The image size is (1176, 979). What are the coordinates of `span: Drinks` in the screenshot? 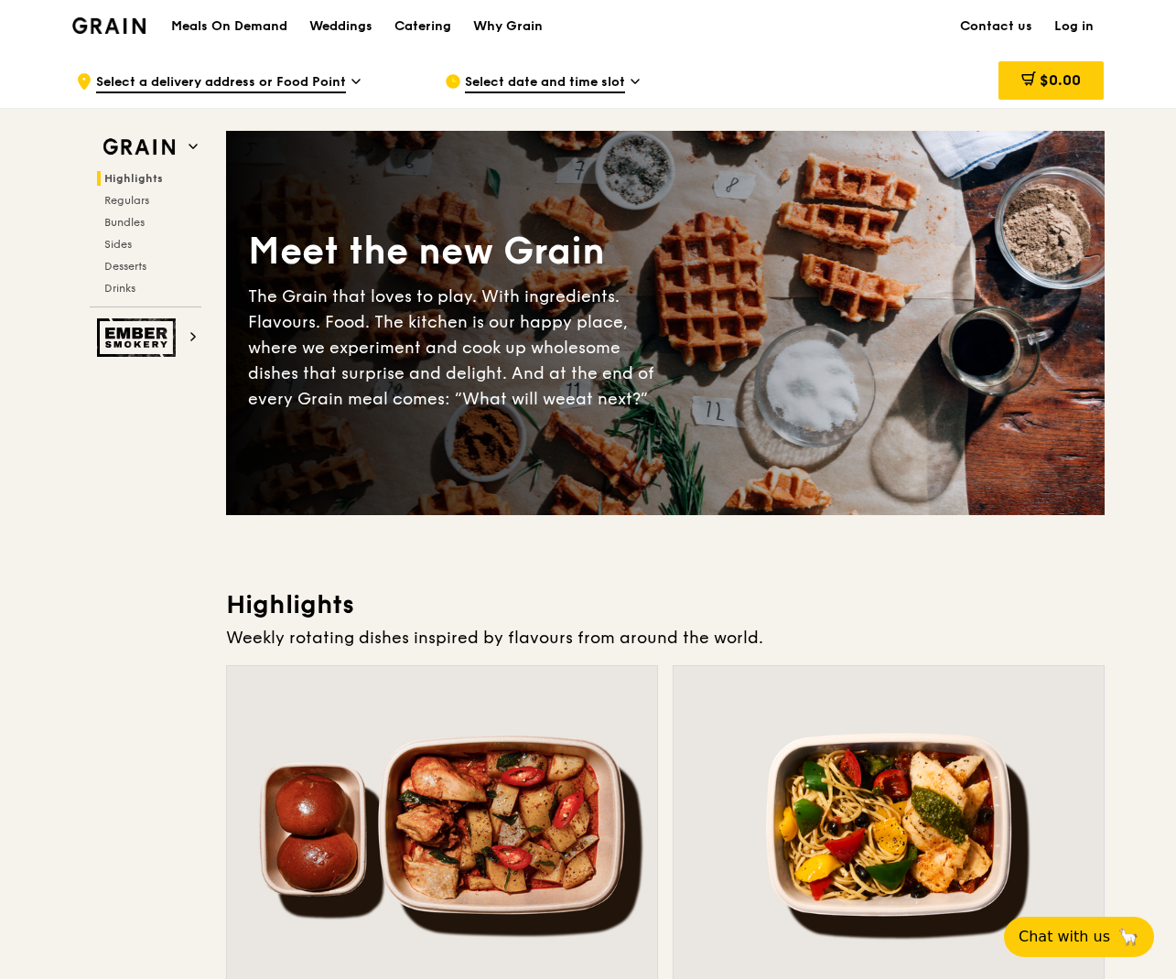 It's located at (120, 288).